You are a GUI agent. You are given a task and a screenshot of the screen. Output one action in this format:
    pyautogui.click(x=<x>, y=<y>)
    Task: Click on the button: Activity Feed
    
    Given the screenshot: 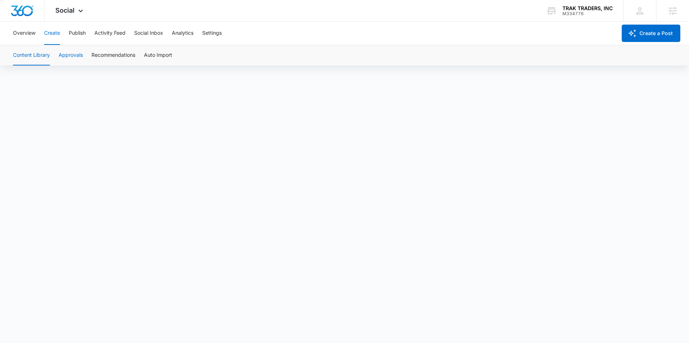 What is the action you would take?
    pyautogui.click(x=110, y=33)
    